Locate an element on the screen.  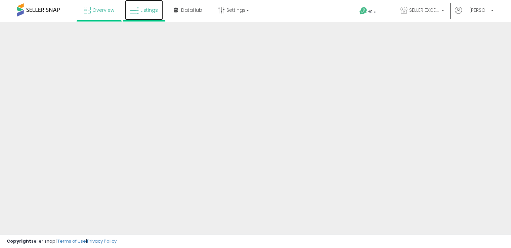
span: Help is located at coordinates (372, 11).